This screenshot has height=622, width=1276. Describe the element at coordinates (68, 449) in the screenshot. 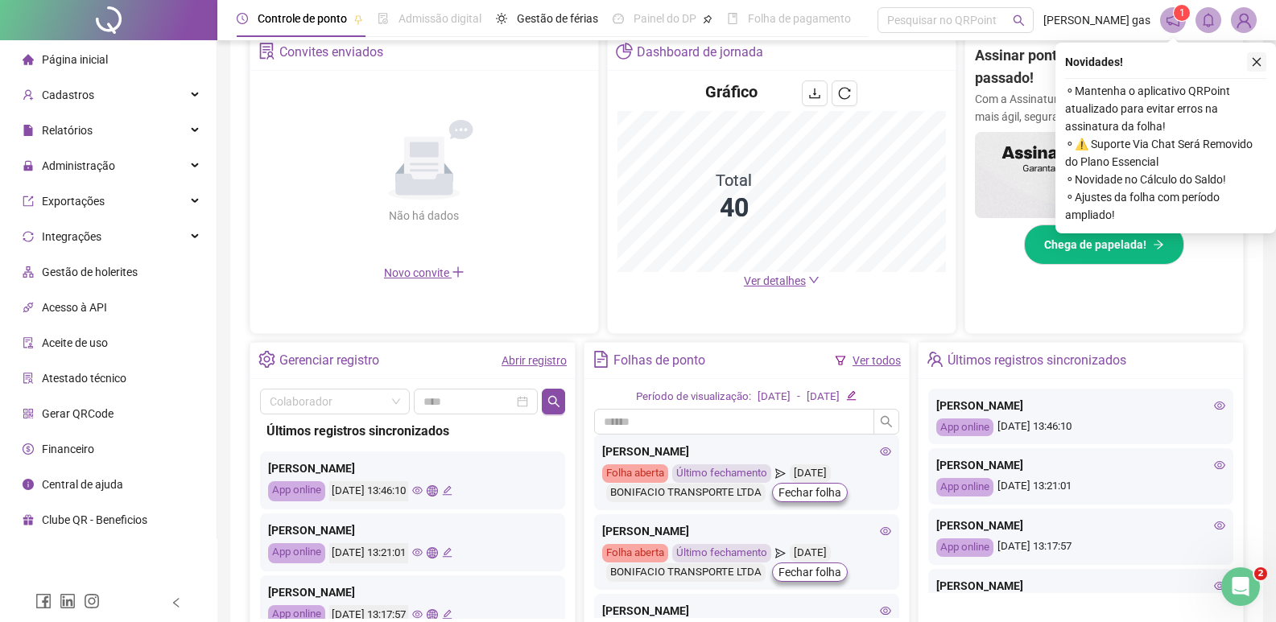

I see `span: Financeiro` at that location.